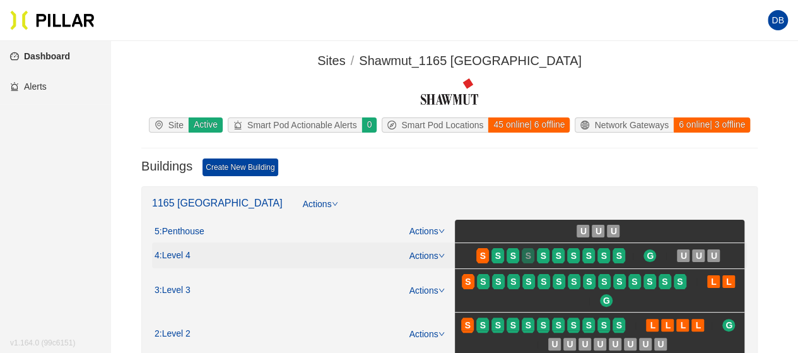 This screenshot has width=798, height=353. What do you see at coordinates (394, 125) in the screenshot?
I see `span: compass` at bounding box center [394, 125].